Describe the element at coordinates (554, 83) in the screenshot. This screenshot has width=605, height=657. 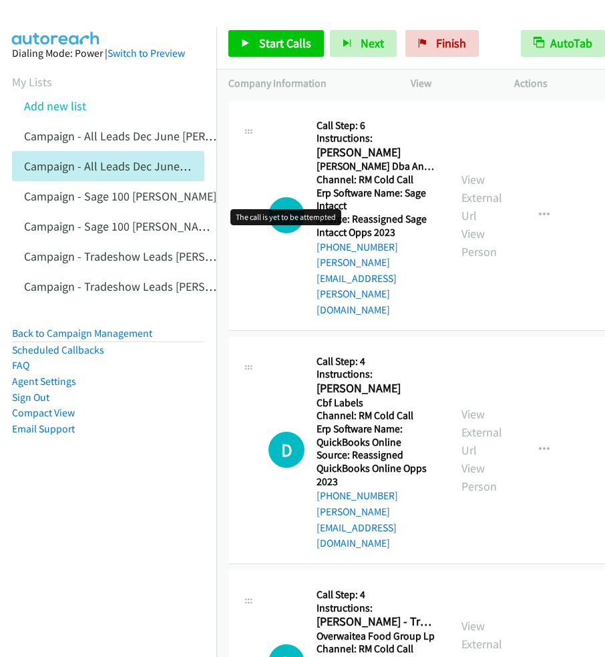
I see `p: Actions` at that location.